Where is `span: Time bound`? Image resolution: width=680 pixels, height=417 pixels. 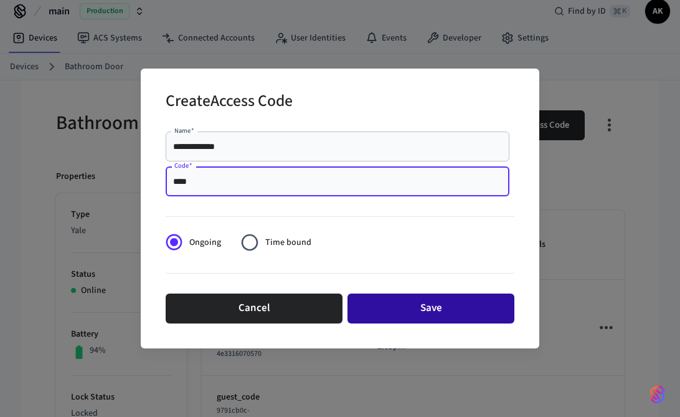 span: Time bound is located at coordinates (288, 242).